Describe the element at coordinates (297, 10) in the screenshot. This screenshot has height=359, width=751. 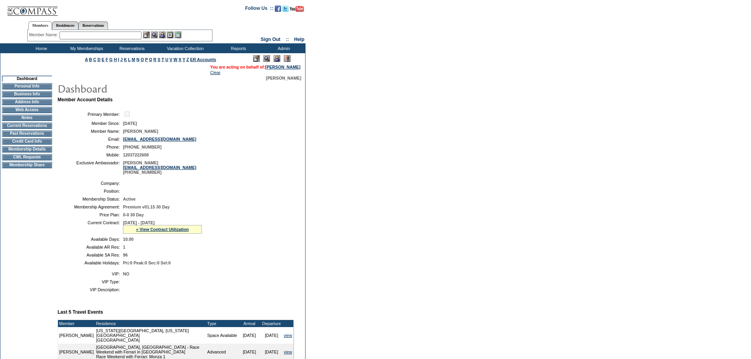
I see `a: Subscribe to our YouTube Channel` at that location.